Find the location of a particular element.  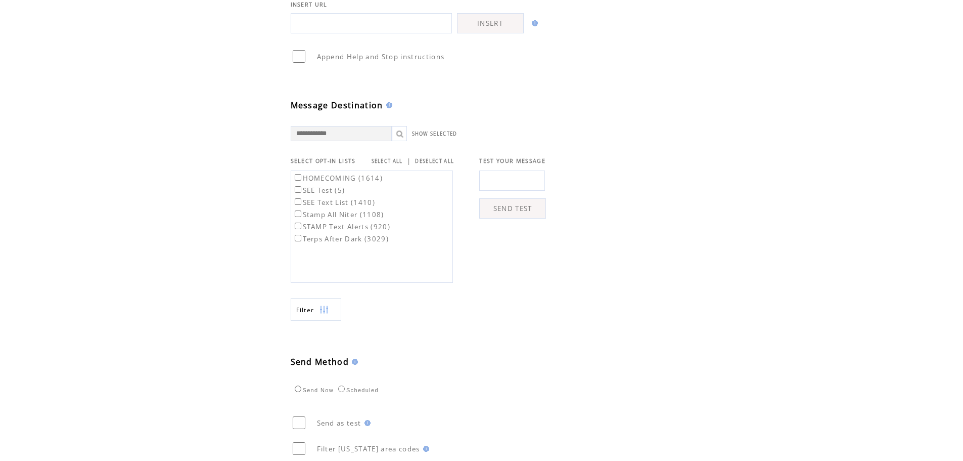

input: SEE Text List (1410) is located at coordinates (298, 201).